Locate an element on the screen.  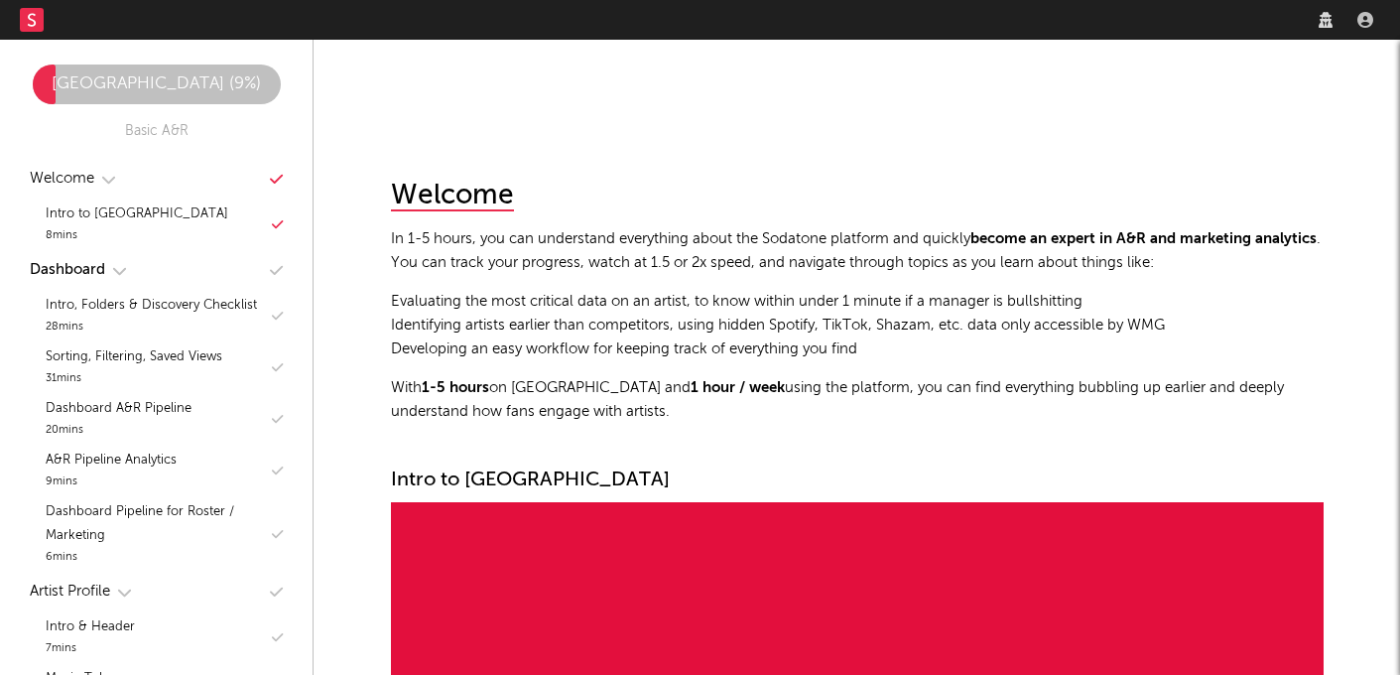
div: Dashboard A&R Pipeline is located at coordinates (118, 409).